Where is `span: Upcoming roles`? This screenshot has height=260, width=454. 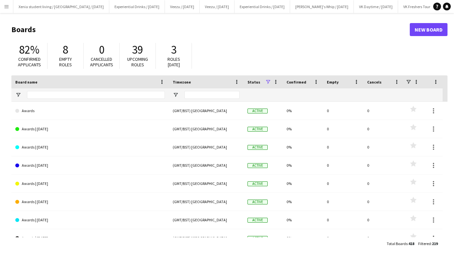 span: Upcoming roles is located at coordinates (138, 62).